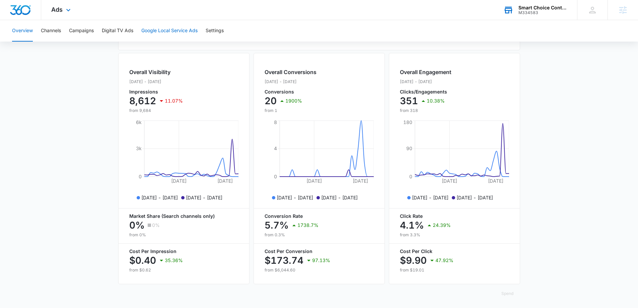 This screenshot has height=308, width=638. I want to click on p: $9.90, so click(413, 260).